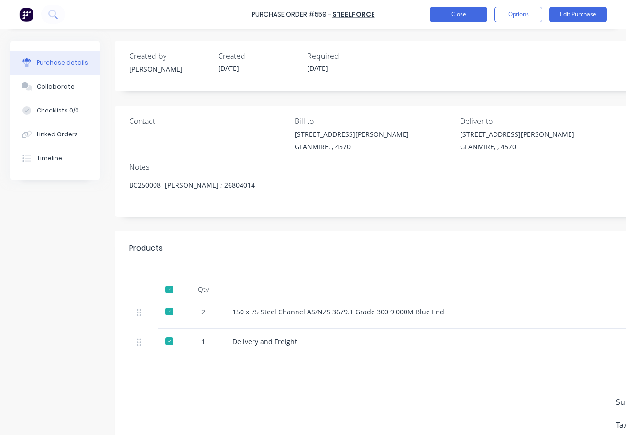  Describe the element at coordinates (26, 14) in the screenshot. I see `img: Factory` at that location.